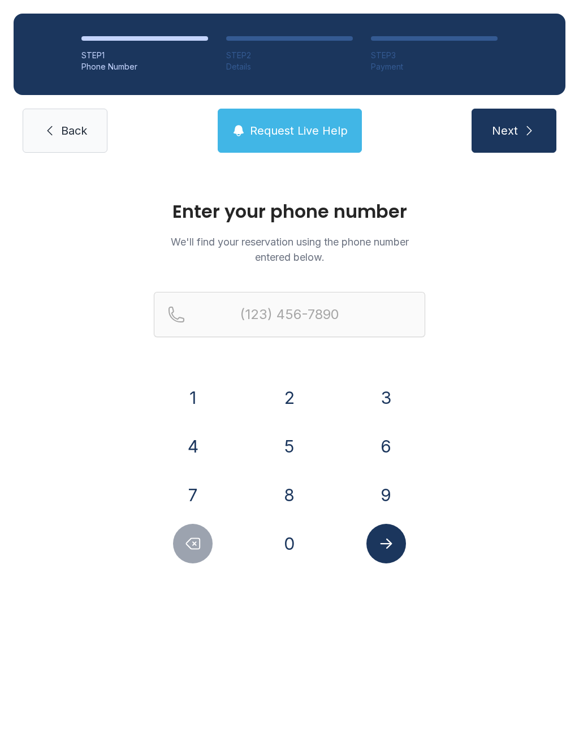  What do you see at coordinates (434, 67) in the screenshot?
I see `div: Payment` at bounding box center [434, 67].